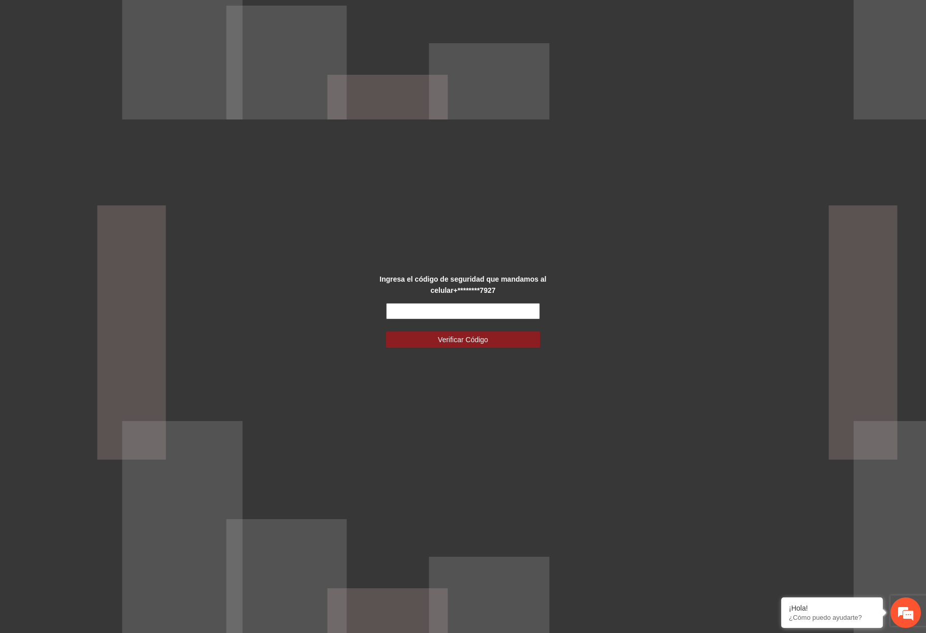 The height and width of the screenshot is (633, 926). Describe the element at coordinates (832, 617) in the screenshot. I see `p: ¿Cómo puedo ayudarte?` at that location.